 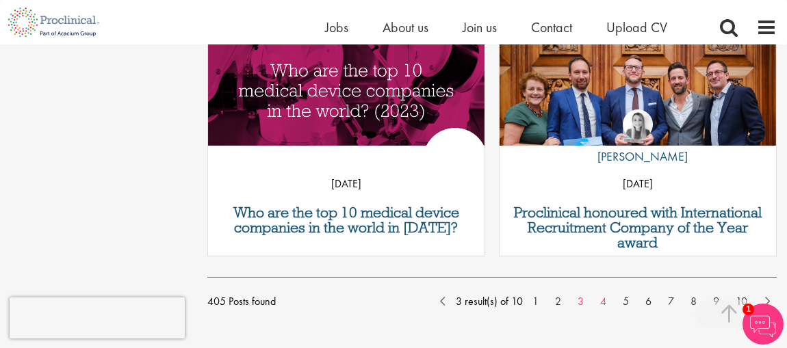 I want to click on a: 4, so click(x=603, y=302).